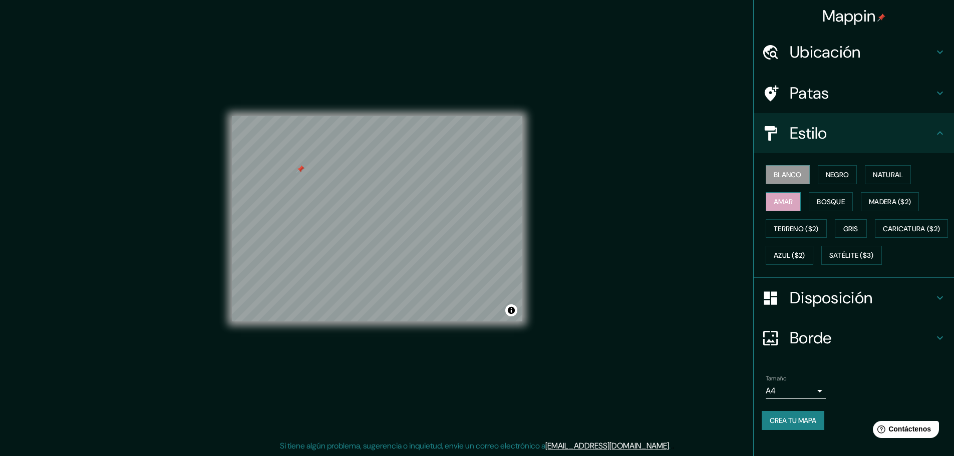 This screenshot has width=954, height=456. Describe the element at coordinates (771, 391) in the screenshot. I see `font: A4` at that location.